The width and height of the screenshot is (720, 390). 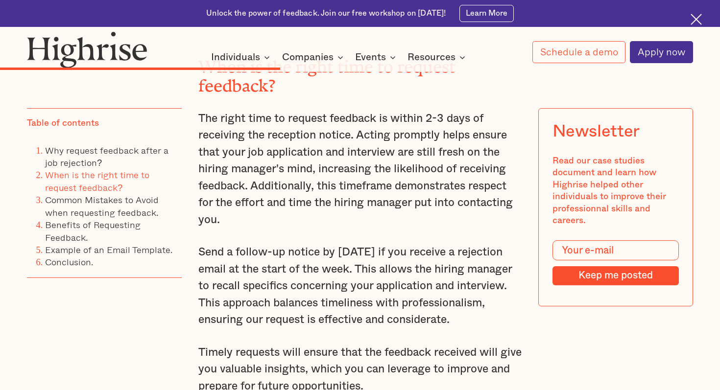 I want to click on a: When is the right time to request feedback?, so click(x=97, y=181).